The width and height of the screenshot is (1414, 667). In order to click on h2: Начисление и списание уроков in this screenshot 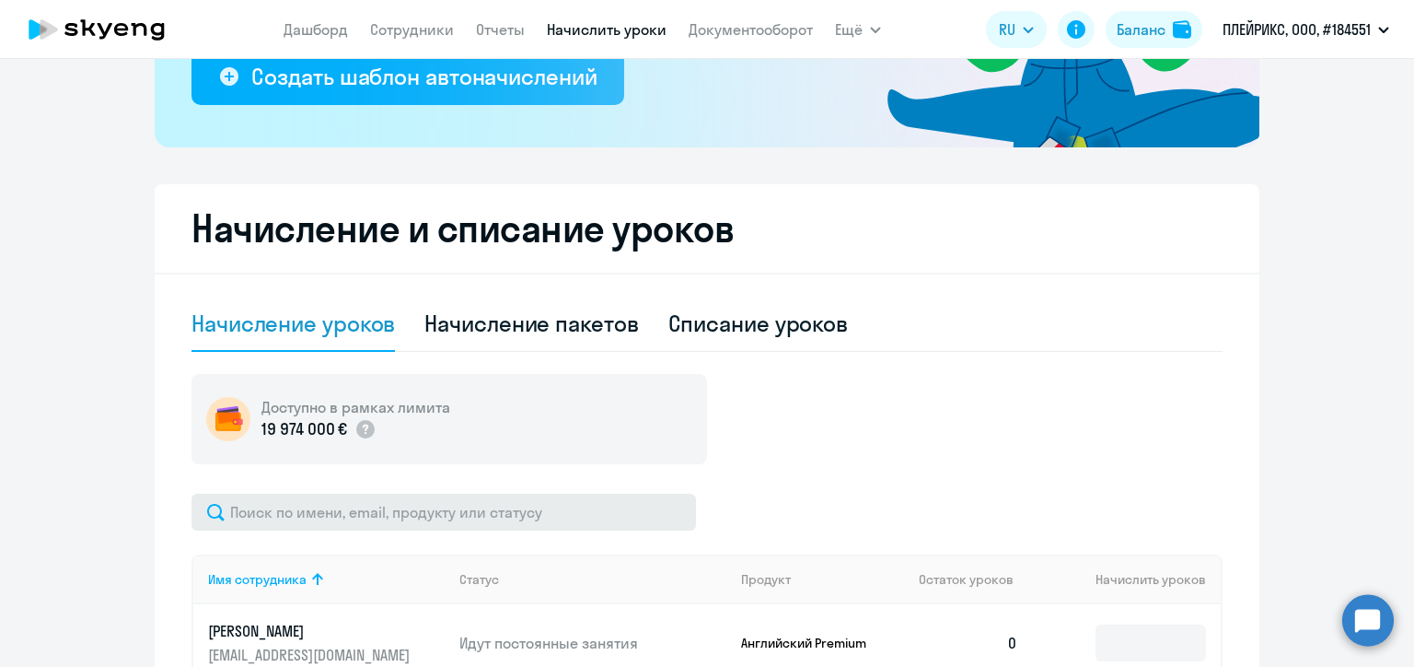, I will do `click(707, 228)`.